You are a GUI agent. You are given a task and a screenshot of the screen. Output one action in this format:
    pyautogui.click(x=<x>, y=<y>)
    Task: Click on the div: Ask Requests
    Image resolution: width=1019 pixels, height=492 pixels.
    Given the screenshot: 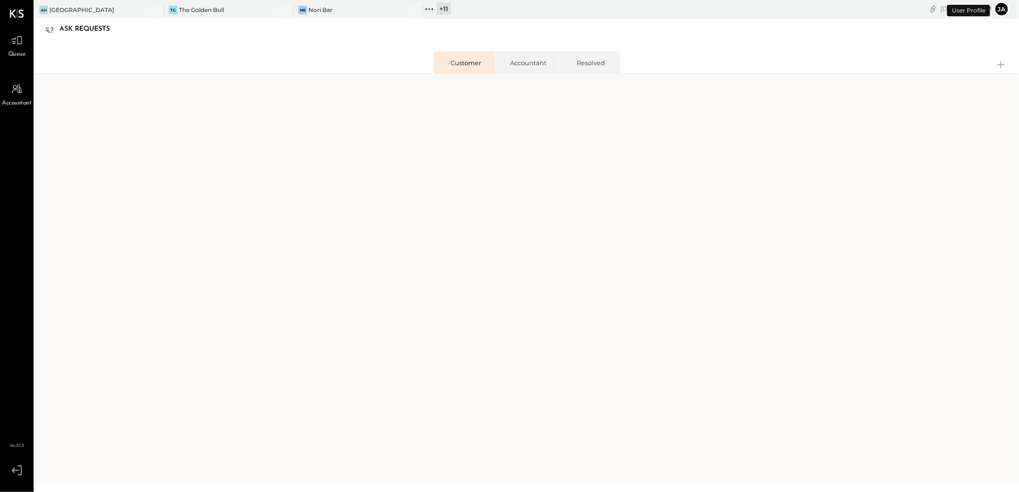 What is the action you would take?
    pyautogui.click(x=89, y=29)
    